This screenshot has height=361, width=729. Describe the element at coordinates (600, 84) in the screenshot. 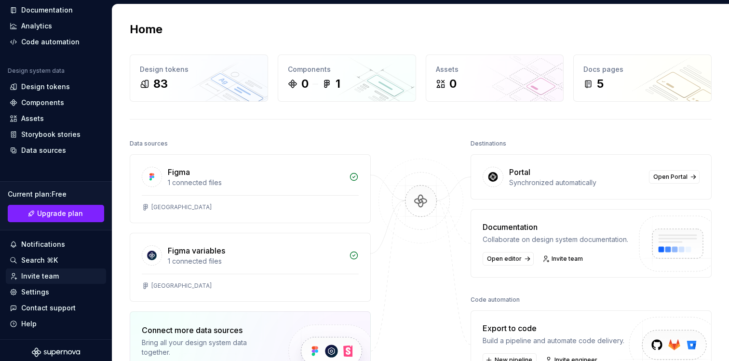

I see `div: 5` at that location.